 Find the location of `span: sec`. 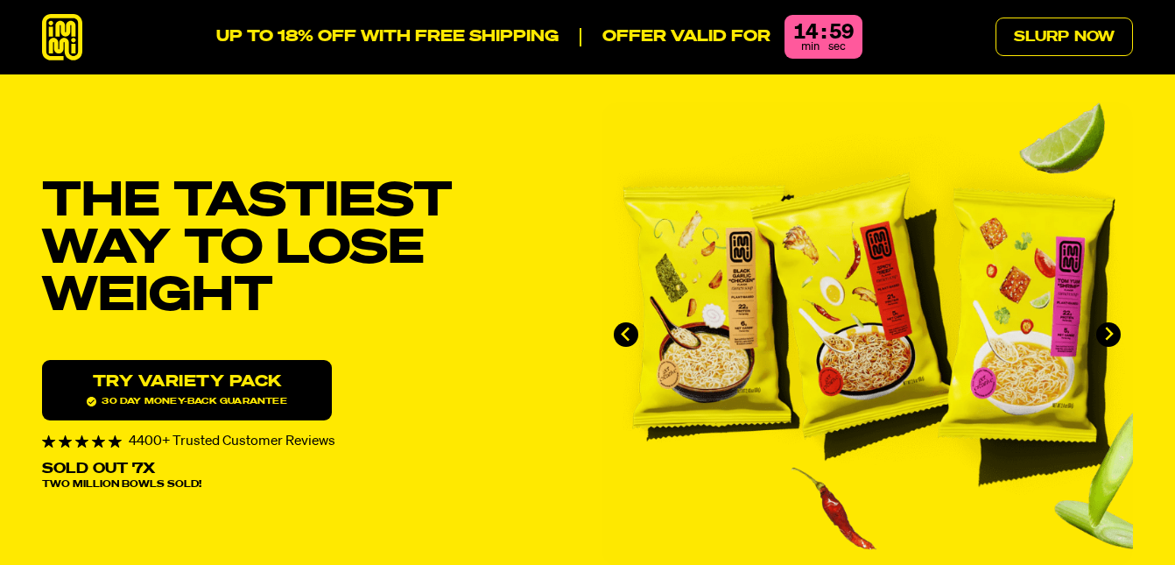

span: sec is located at coordinates (837, 46).